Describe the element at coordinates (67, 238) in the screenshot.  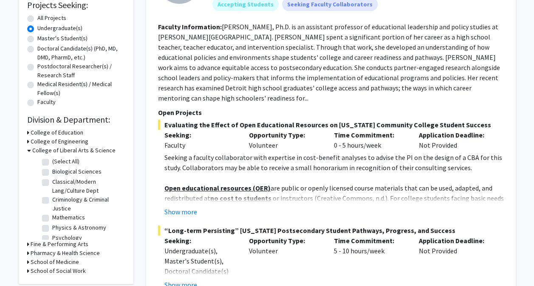
I see `label: Psychology` at that location.